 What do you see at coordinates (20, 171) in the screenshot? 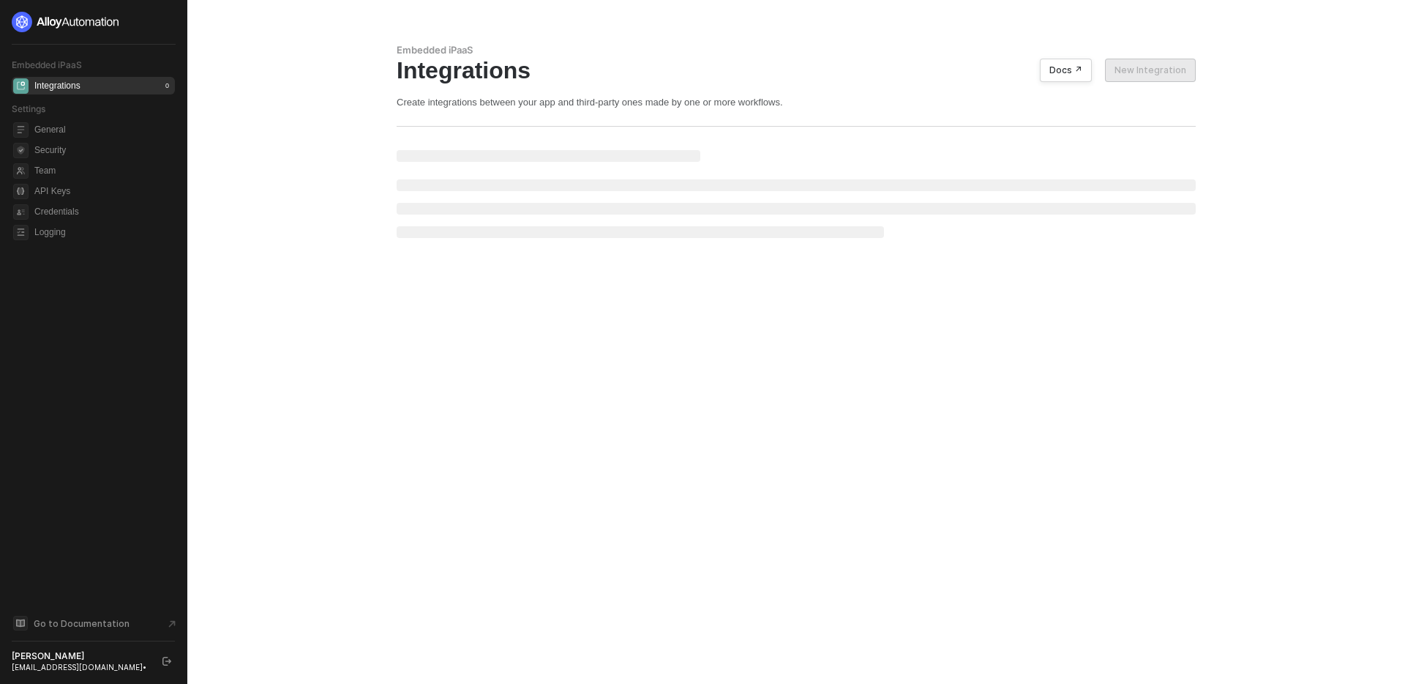
I see `span: team` at bounding box center [20, 171].